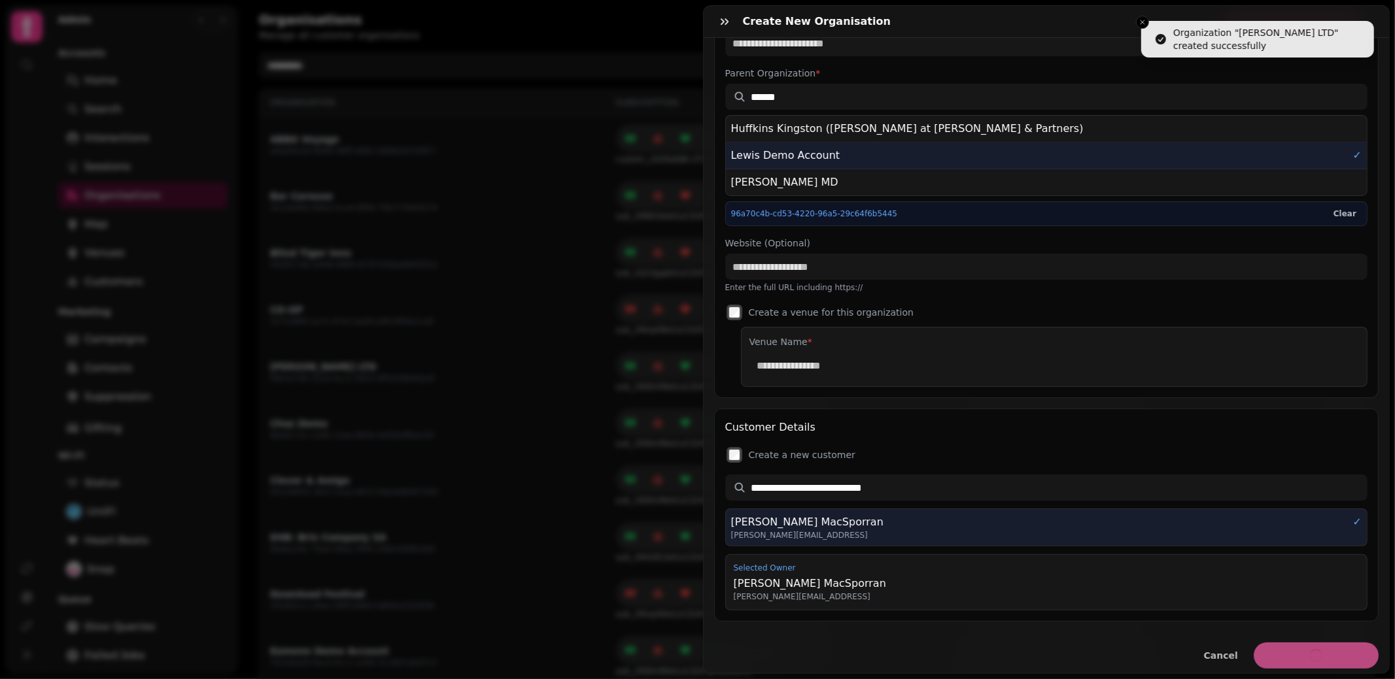 This screenshot has height=679, width=1395. What do you see at coordinates (1046, 243) in the screenshot?
I see `label: Website (Optional)` at bounding box center [1046, 243].